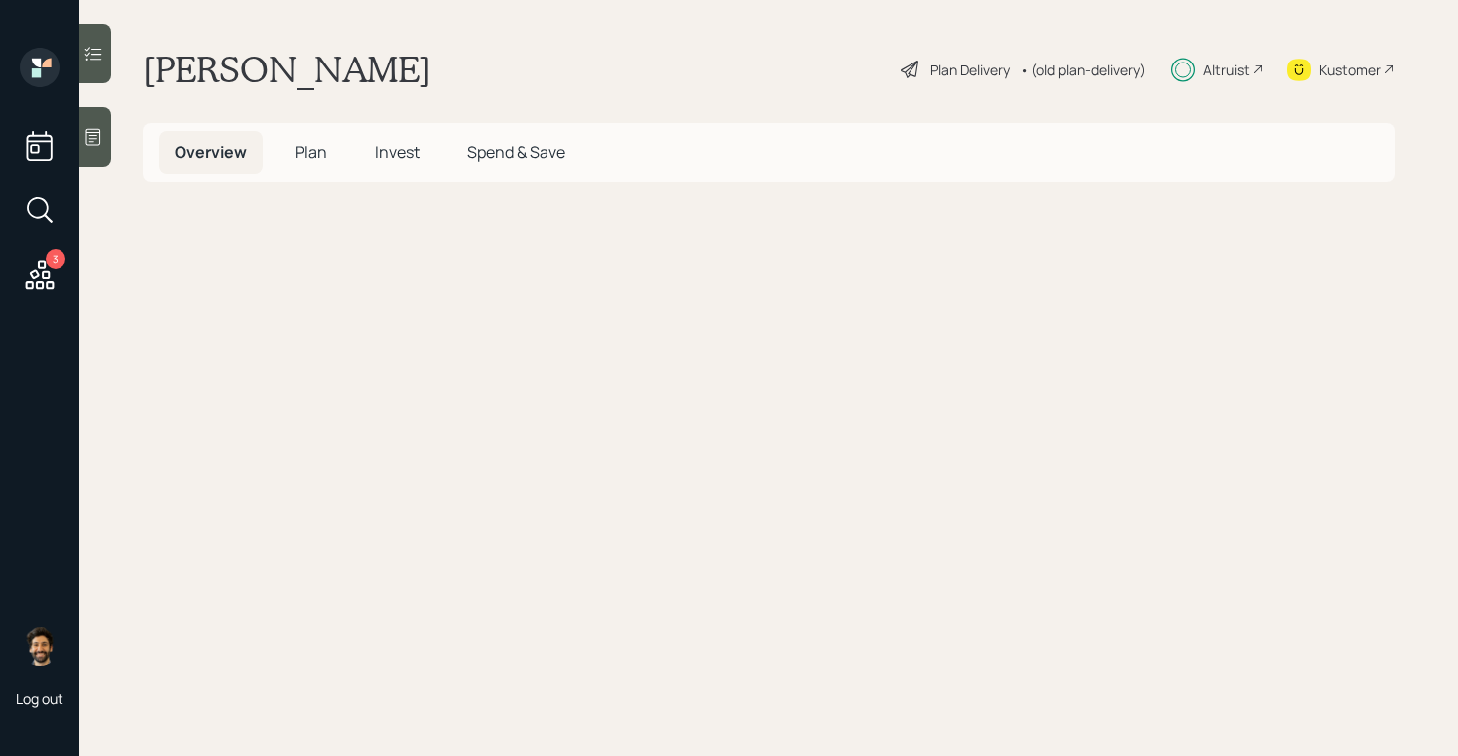 The width and height of the screenshot is (1458, 756). Describe the element at coordinates (516, 152) in the screenshot. I see `span: Spend & Save` at that location.